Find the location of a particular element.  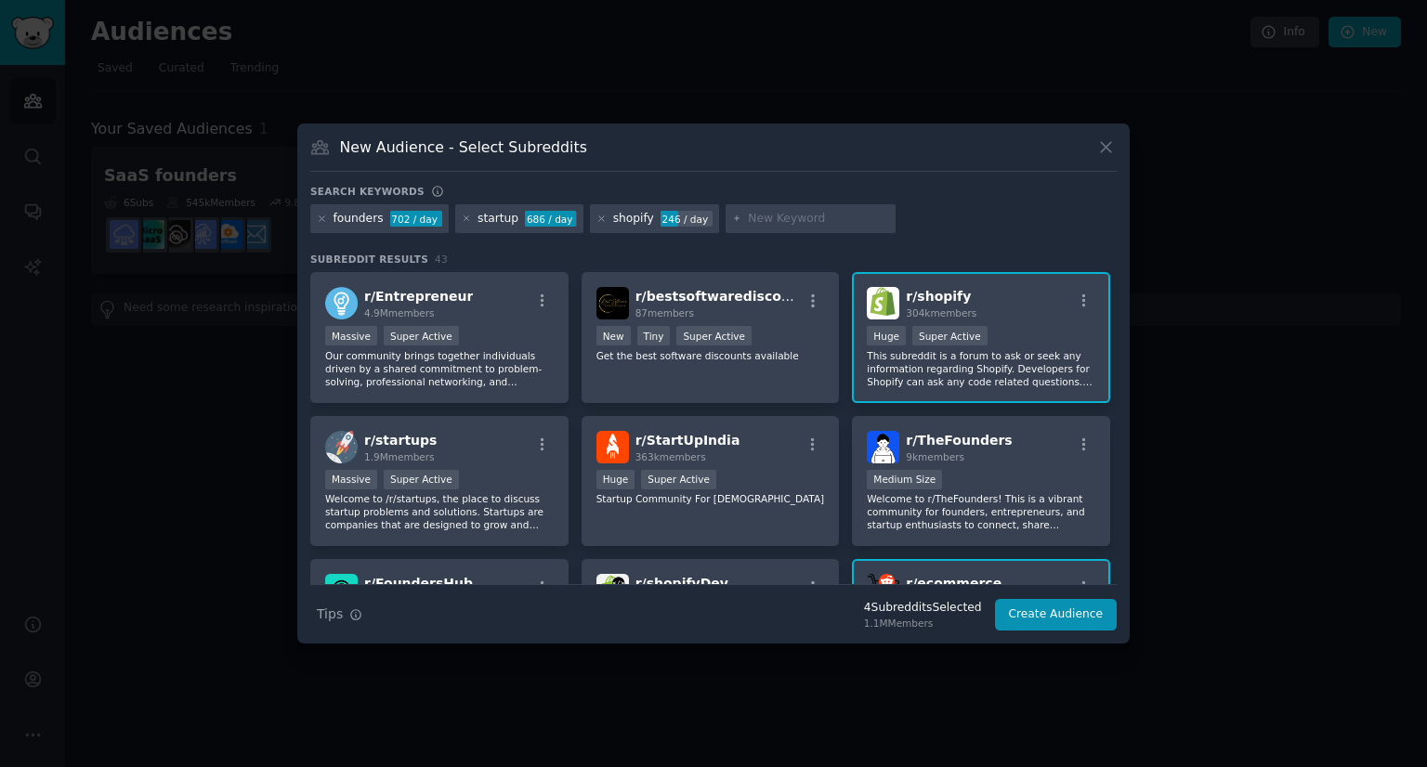

div: shopify is located at coordinates (634, 219).